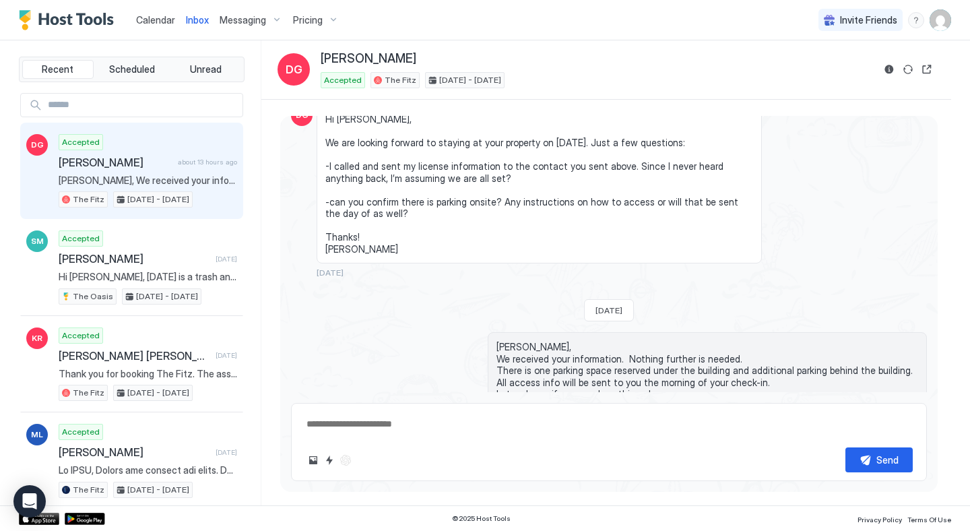 Image resolution: width=970 pixels, height=531 pixels. What do you see at coordinates (308, 20) in the screenshot?
I see `span: Pricing` at bounding box center [308, 20].